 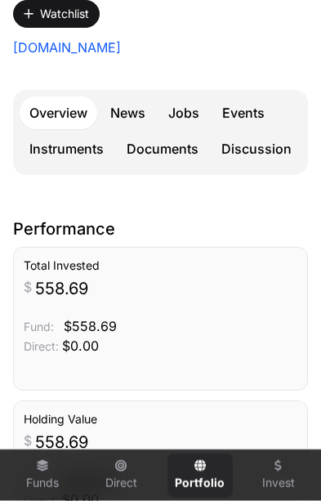 I want to click on p: Performance, so click(x=160, y=229).